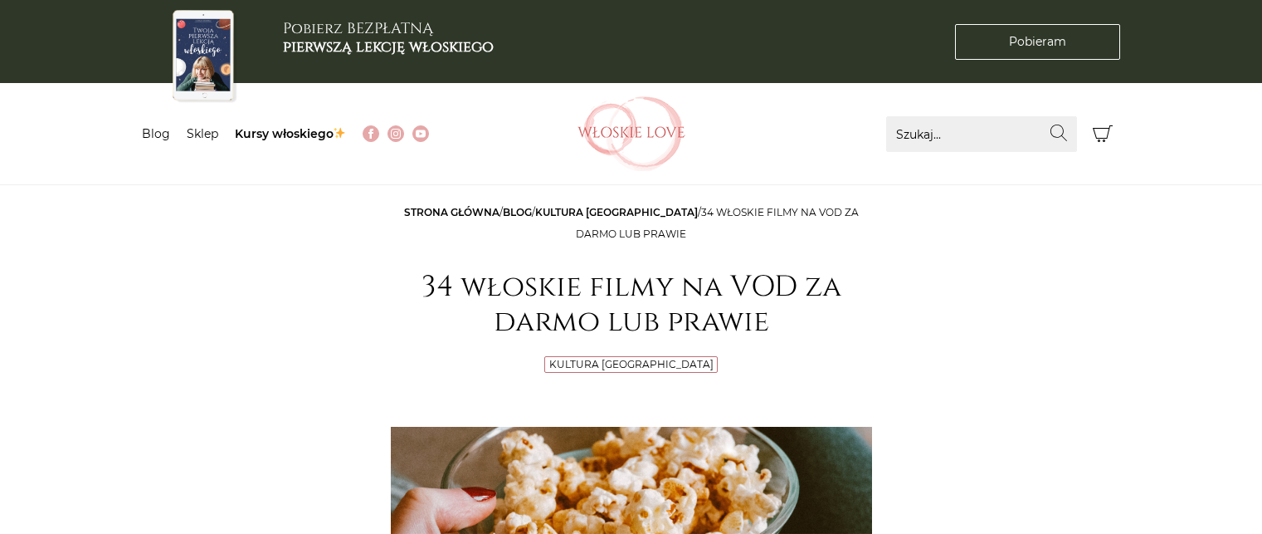 The width and height of the screenshot is (1262, 534). What do you see at coordinates (717, 222) in the screenshot?
I see `span: 34 włoskie filmy na VOD za darmo lub prawie` at bounding box center [717, 222].